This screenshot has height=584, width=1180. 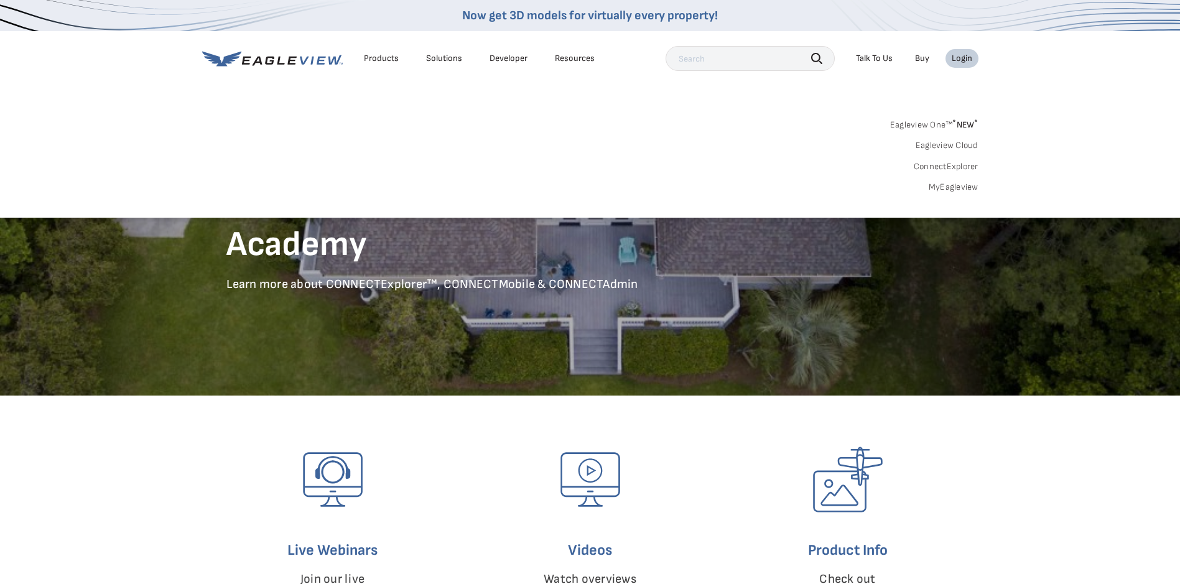 What do you see at coordinates (590, 245) in the screenshot?
I see `h1: Academy` at bounding box center [590, 245].